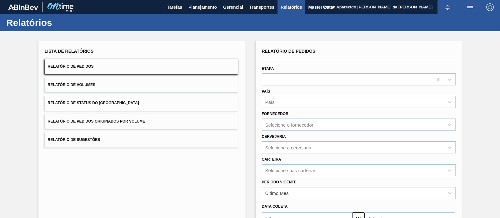  I want to click on div: País, so click(270, 102).